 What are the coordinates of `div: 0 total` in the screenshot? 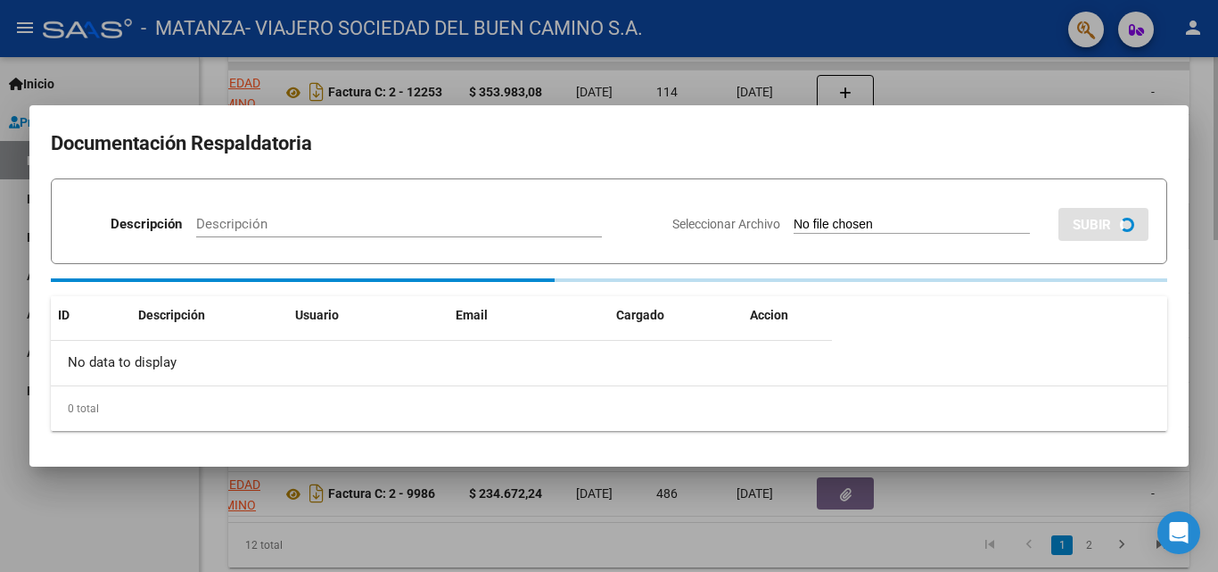 It's located at (609, 408).